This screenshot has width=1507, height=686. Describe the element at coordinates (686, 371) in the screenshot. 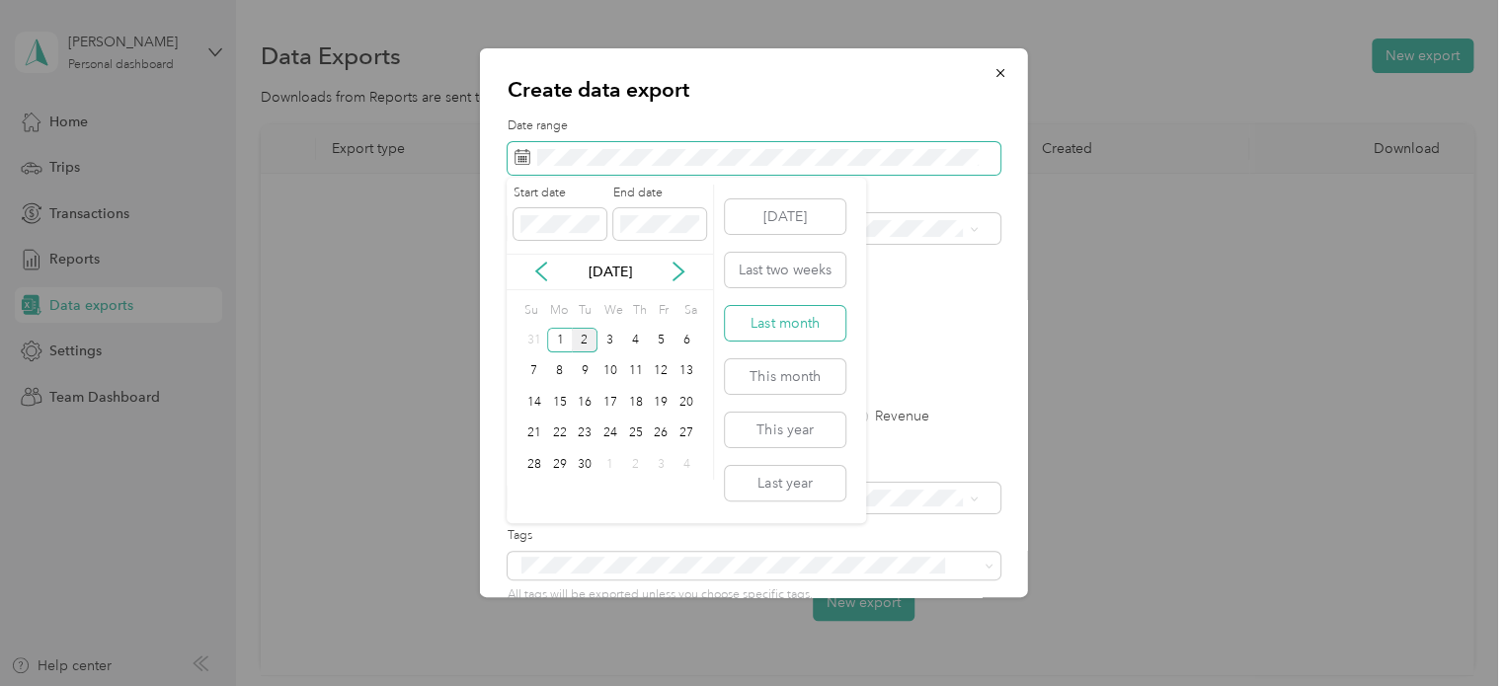

I see `div: 13` at that location.